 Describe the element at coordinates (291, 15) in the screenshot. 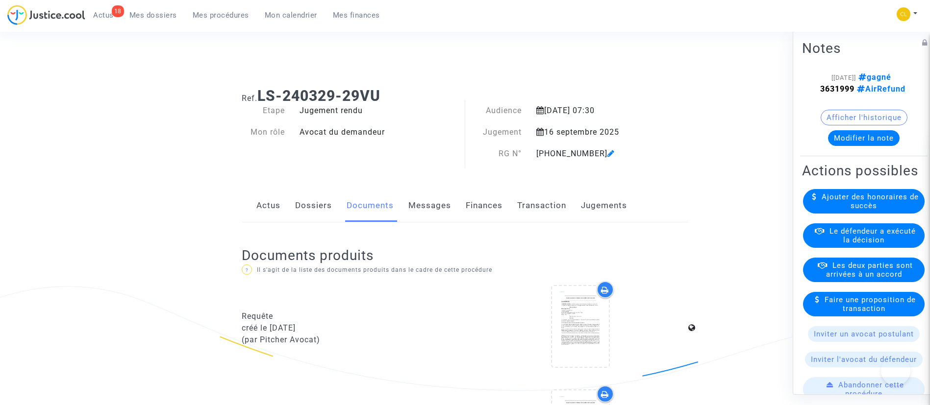

I see `span: Mon calendrier` at that location.